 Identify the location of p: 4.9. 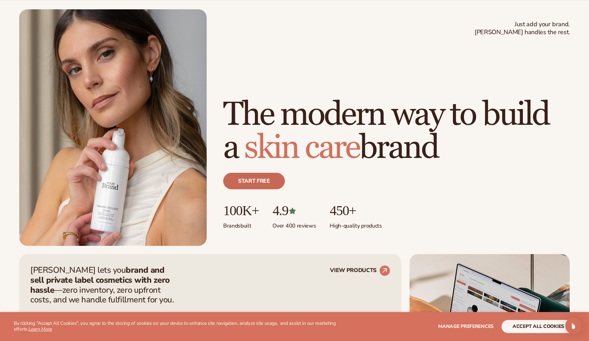
(294, 211).